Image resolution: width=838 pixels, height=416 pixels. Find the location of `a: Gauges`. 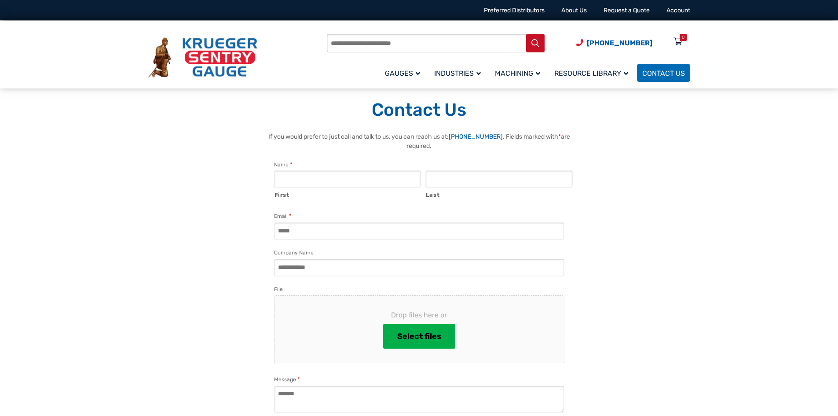

a: Gauges is located at coordinates (404, 73).